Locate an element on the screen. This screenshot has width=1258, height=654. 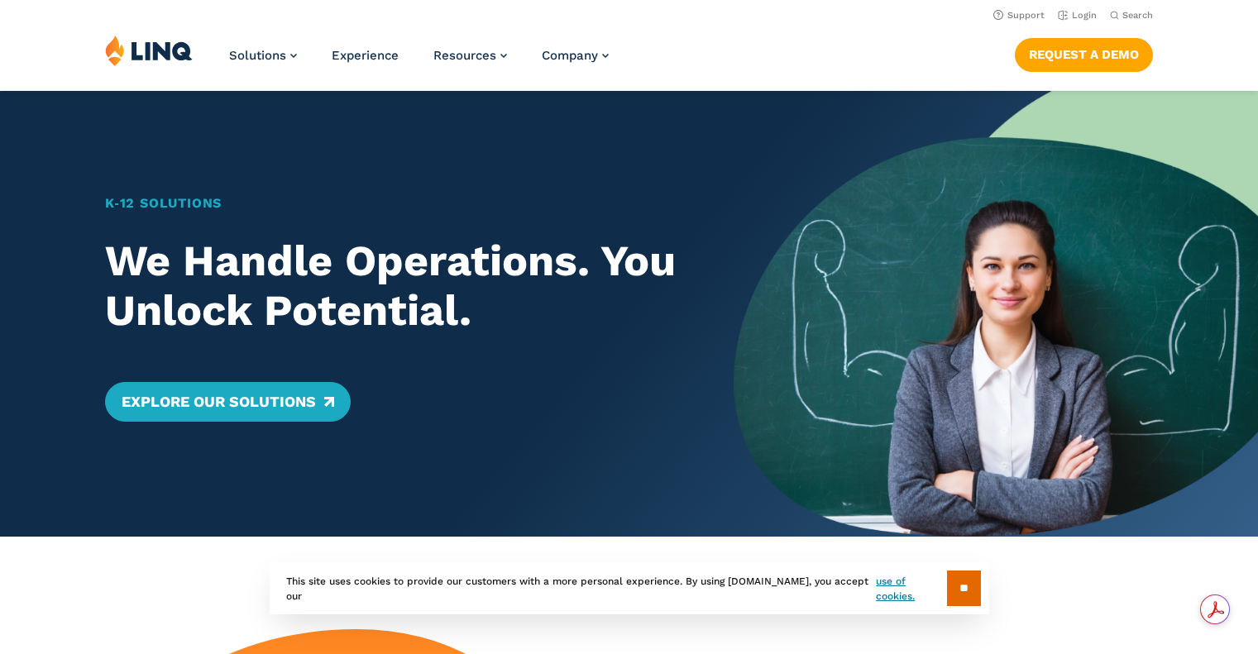
nav: Primary Navigation is located at coordinates (419, 62).